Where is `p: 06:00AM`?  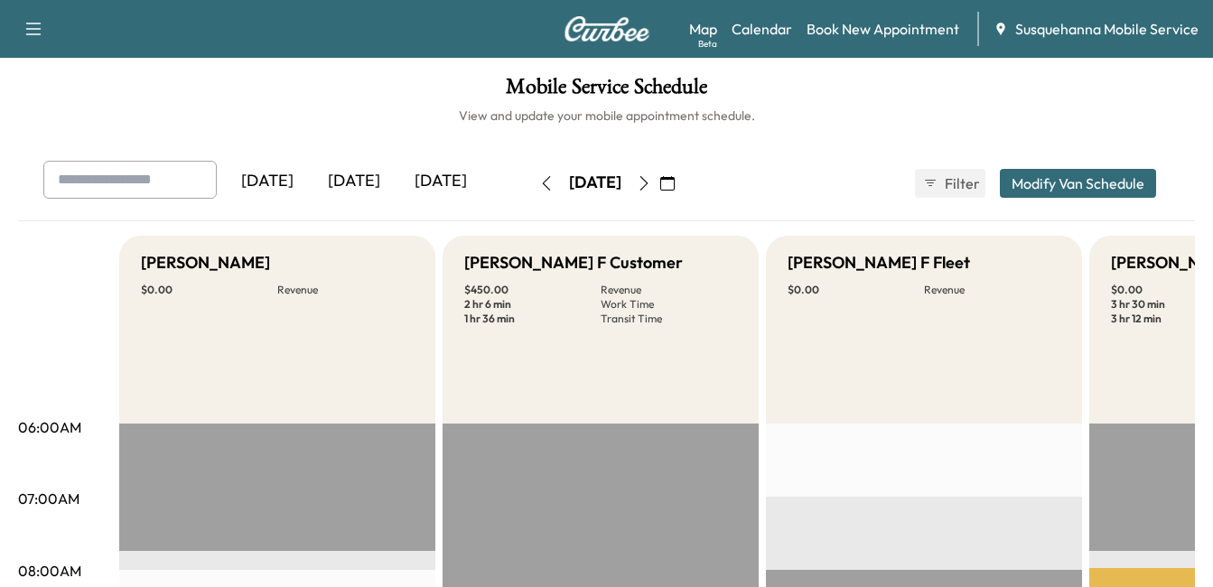 p: 06:00AM is located at coordinates (50, 427).